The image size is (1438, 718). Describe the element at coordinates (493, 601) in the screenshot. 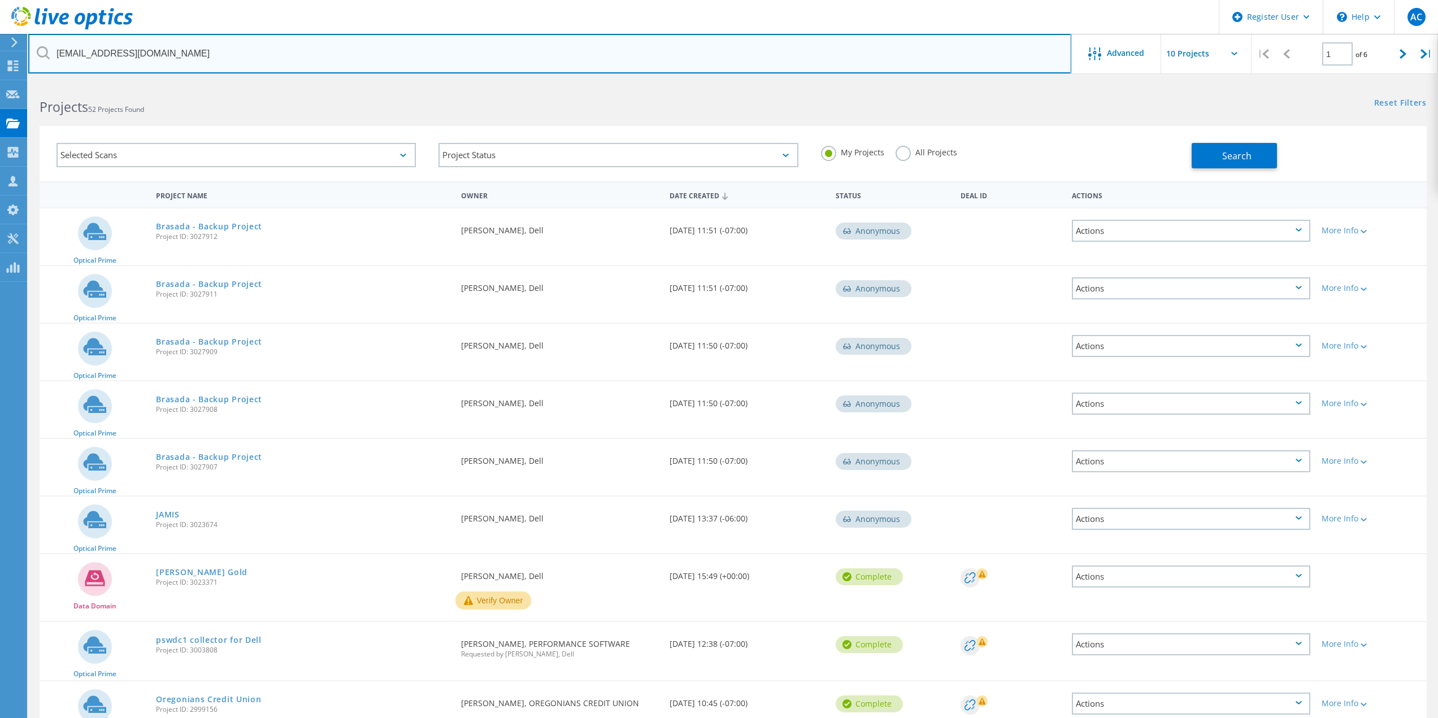

I see `button: Verify Owner` at that location.